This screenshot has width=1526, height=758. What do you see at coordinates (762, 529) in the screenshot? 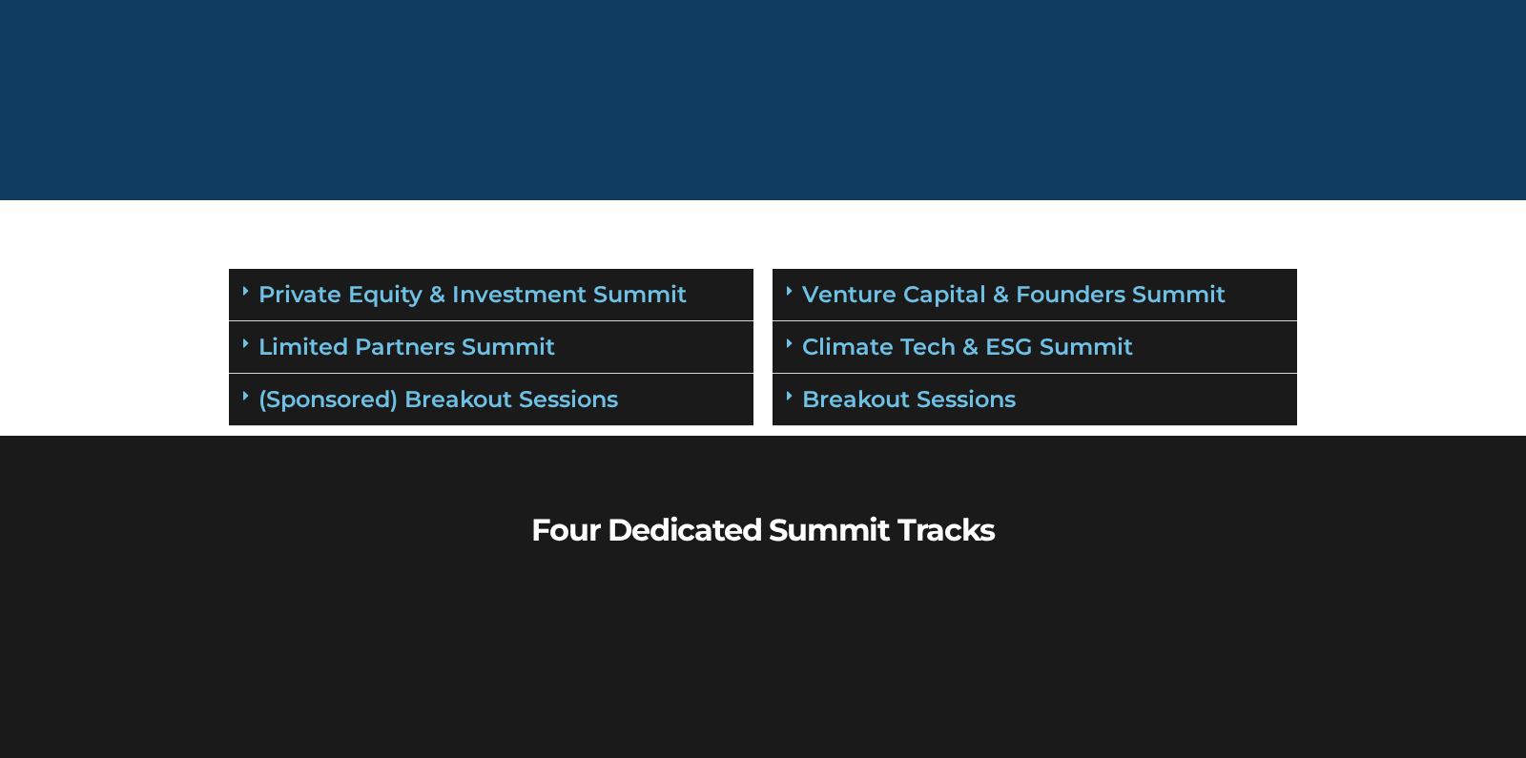
I see `b: Four Dedicated Summit Tracks` at bounding box center [762, 529].